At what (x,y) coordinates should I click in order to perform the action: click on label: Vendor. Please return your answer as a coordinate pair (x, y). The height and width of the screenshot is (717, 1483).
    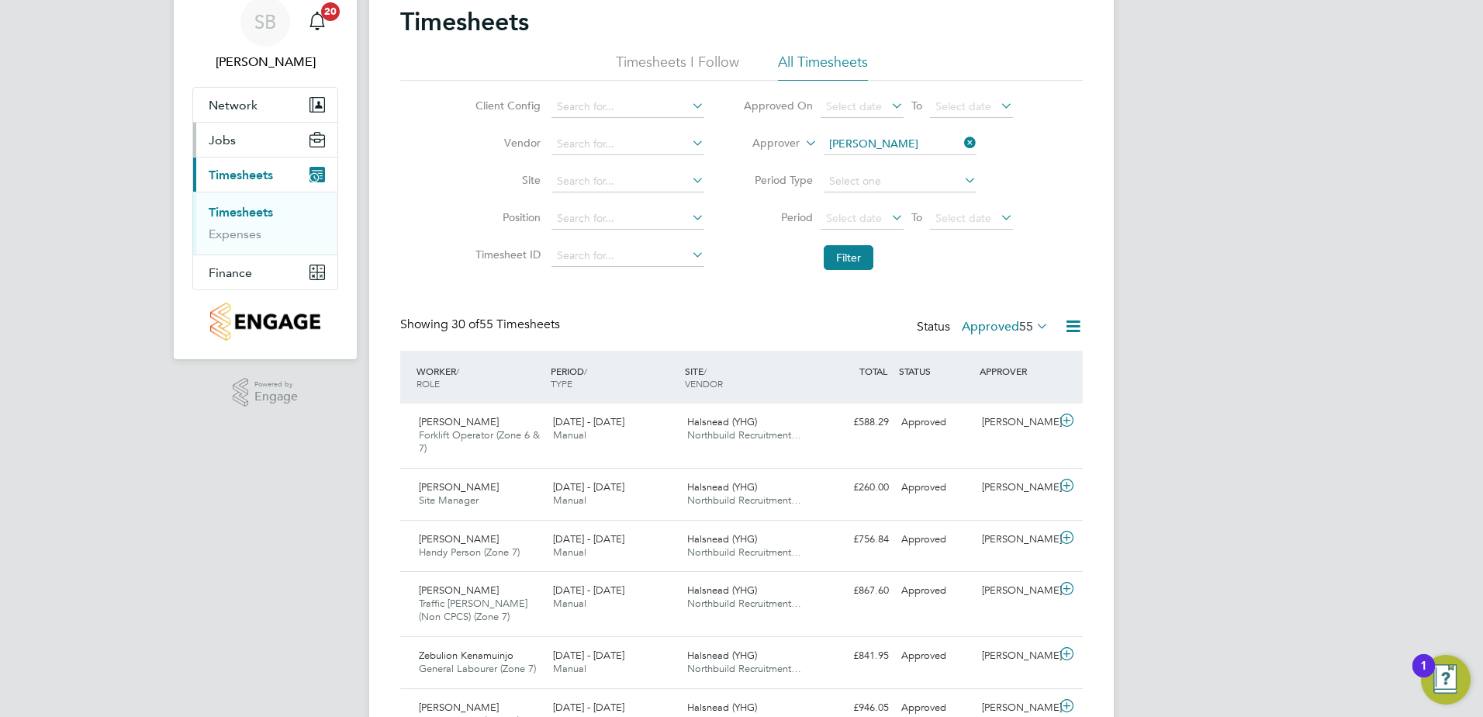
    Looking at the image, I should click on (506, 143).